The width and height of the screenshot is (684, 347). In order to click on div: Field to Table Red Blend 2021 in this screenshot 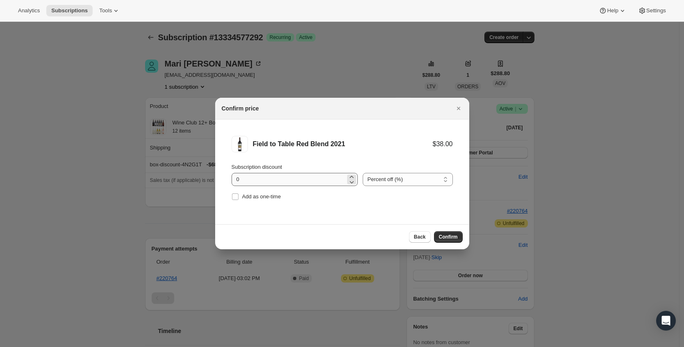, I will do `click(343, 144)`.